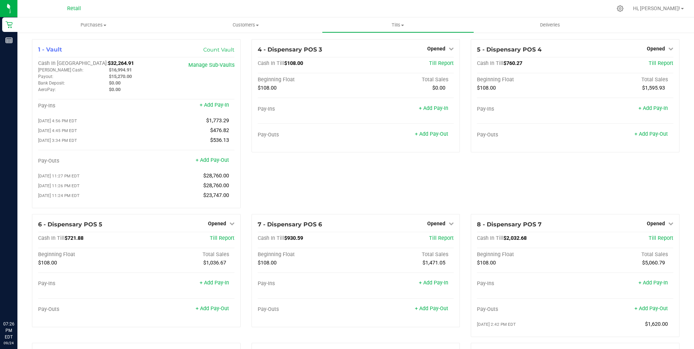 The image size is (694, 349). Describe the element at coordinates (9, 343) in the screenshot. I see `p: 09/24` at that location.